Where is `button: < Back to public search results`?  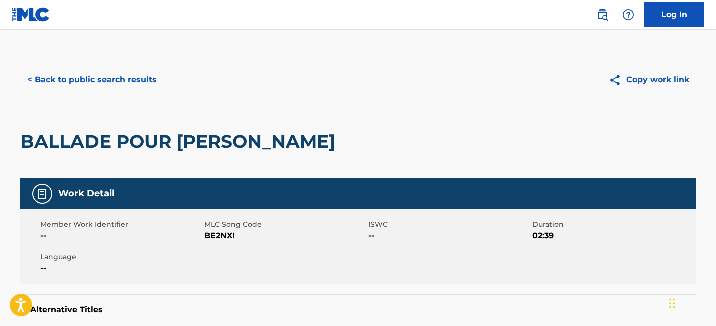
button: < Back to public search results is located at coordinates (92, 80).